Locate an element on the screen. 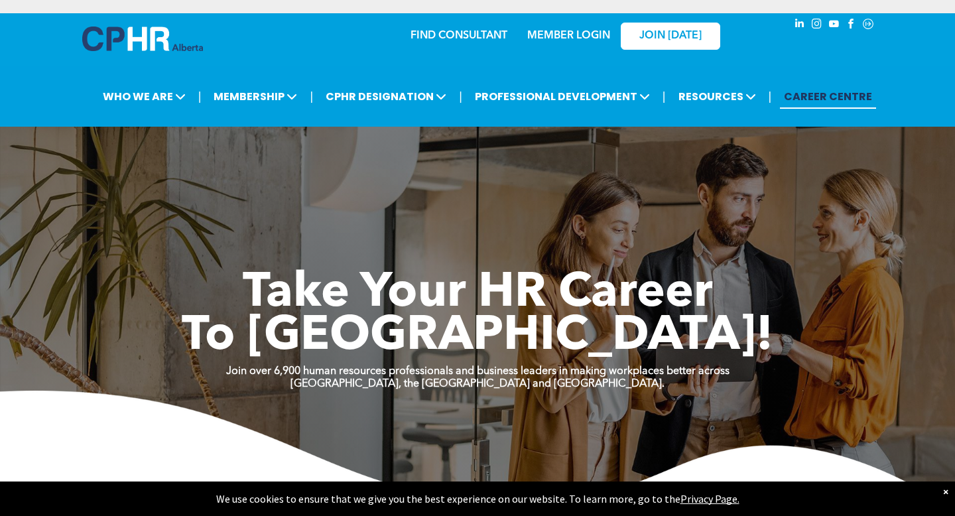  img: A blue and white logo for cp alberta is located at coordinates (143, 38).